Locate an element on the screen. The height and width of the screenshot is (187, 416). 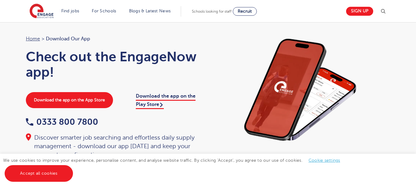
a: Download the app on the Play Store is located at coordinates (166, 101).